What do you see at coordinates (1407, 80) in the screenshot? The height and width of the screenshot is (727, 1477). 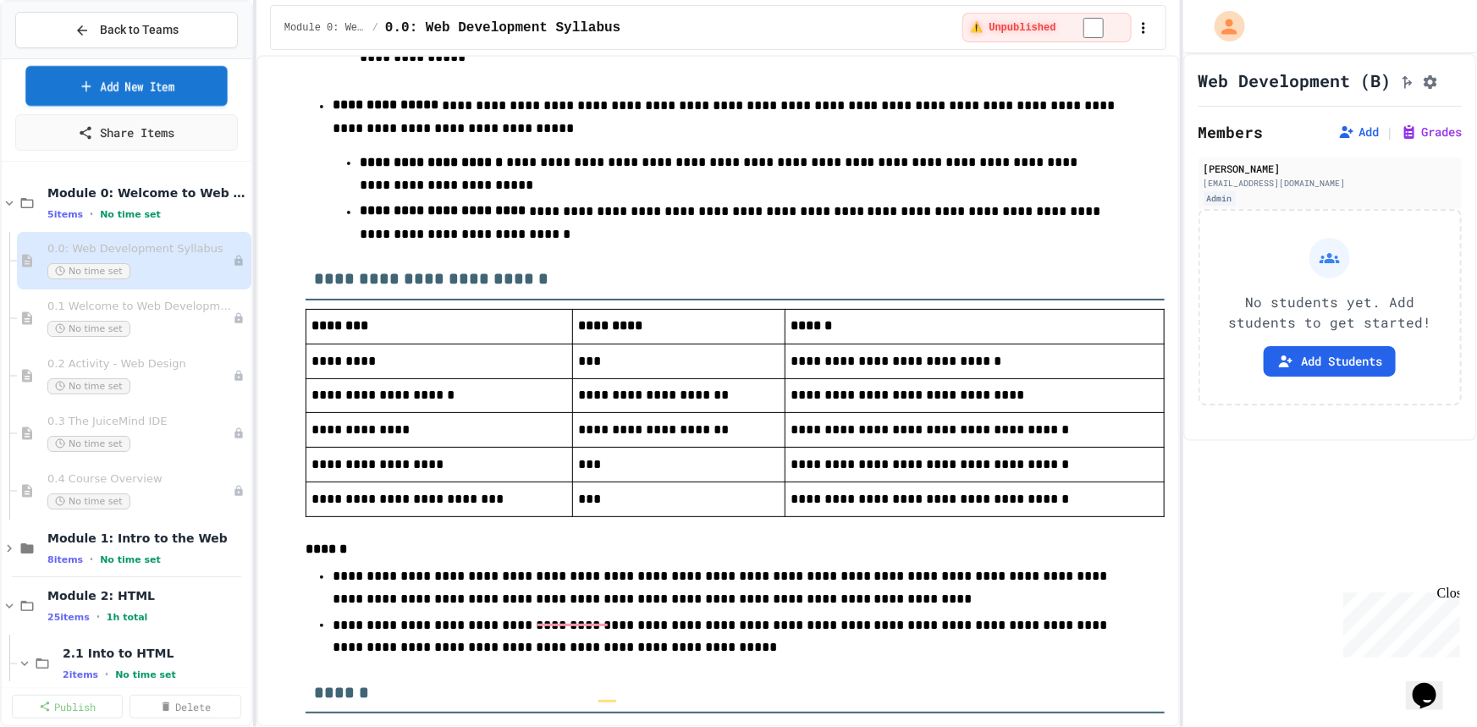 I see `button: Click to see fork details` at bounding box center [1407, 80].